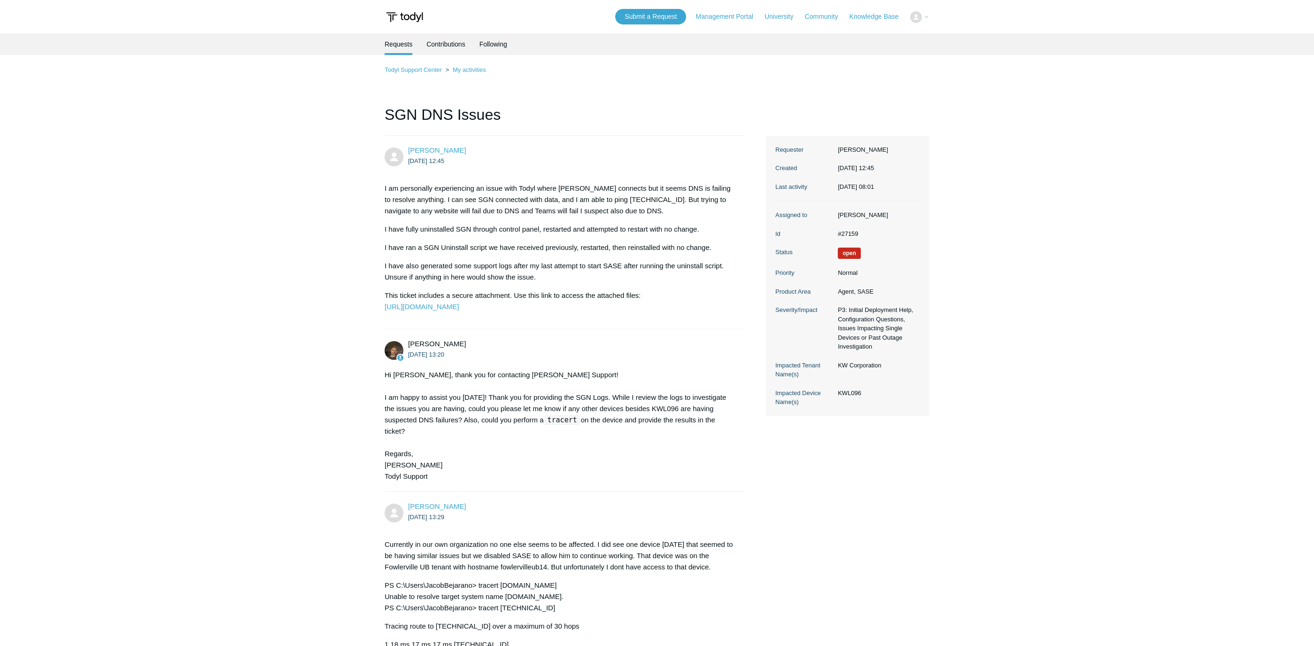 This screenshot has width=1314, height=646. I want to click on dt: Product Area, so click(804, 292).